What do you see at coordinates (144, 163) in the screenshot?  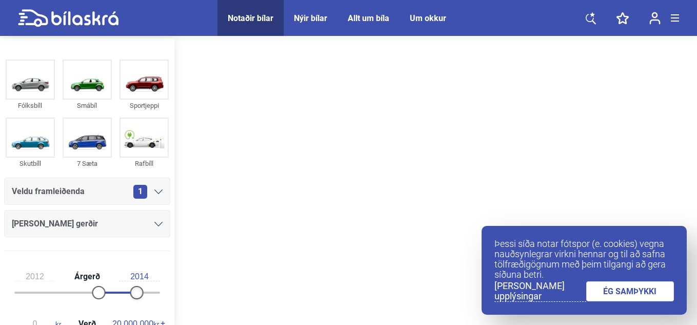 I see `div: Rafbíll` at bounding box center [144, 163].